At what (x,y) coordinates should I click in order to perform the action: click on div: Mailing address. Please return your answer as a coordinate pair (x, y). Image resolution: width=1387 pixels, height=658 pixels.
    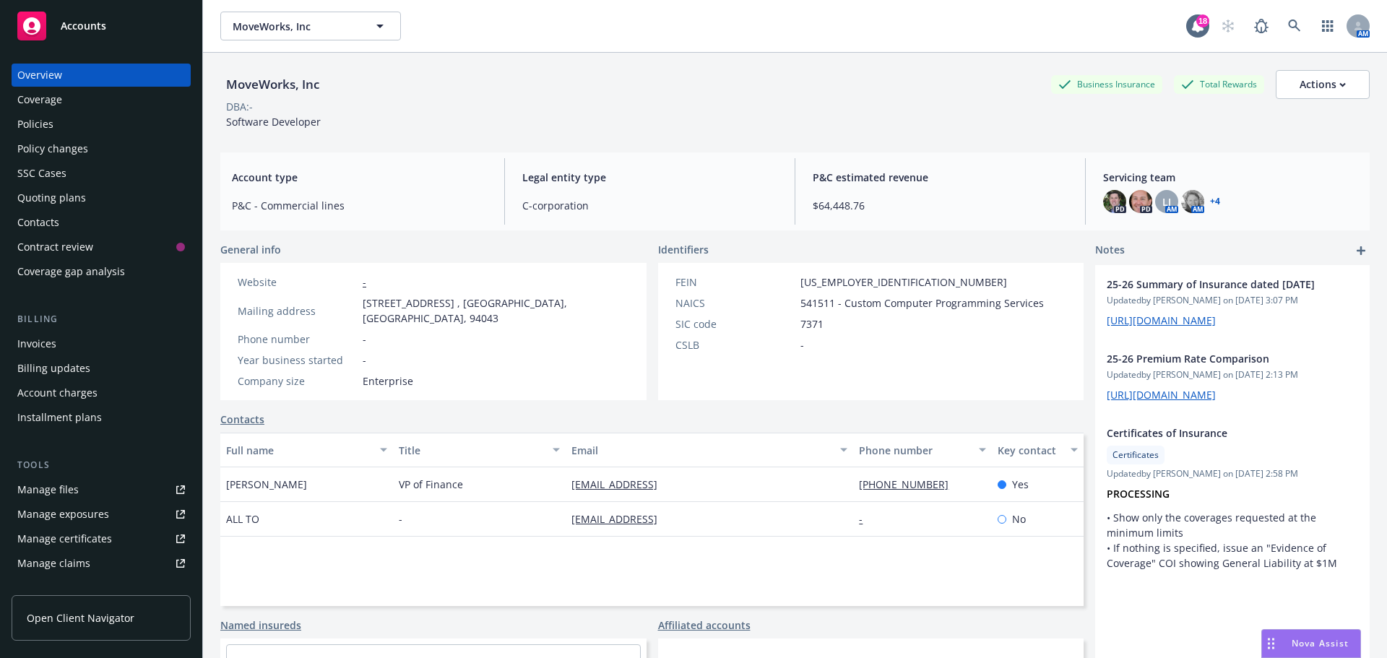
    Looking at the image, I should click on (297, 311).